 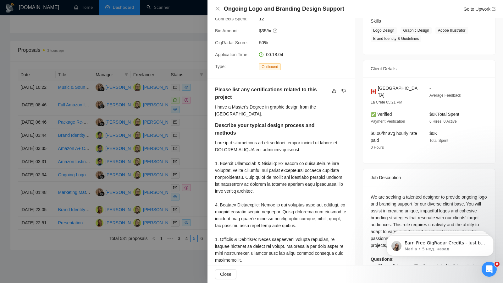 What do you see at coordinates (271, 94) in the screenshot?
I see `h5: Please list any certifications related to this project` at bounding box center [271, 94].